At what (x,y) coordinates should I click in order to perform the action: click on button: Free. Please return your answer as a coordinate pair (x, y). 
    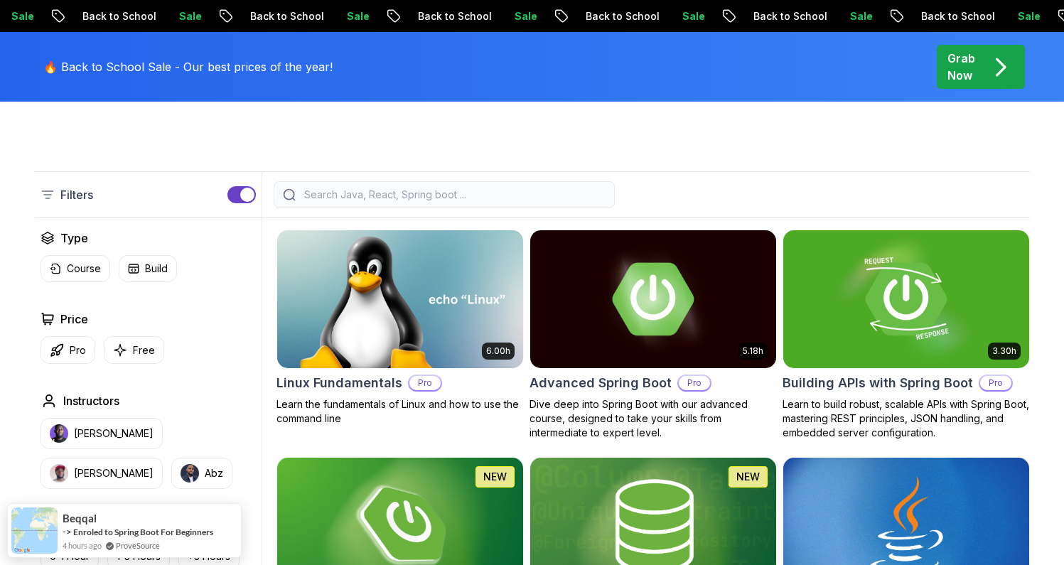
    Looking at the image, I should click on (134, 350).